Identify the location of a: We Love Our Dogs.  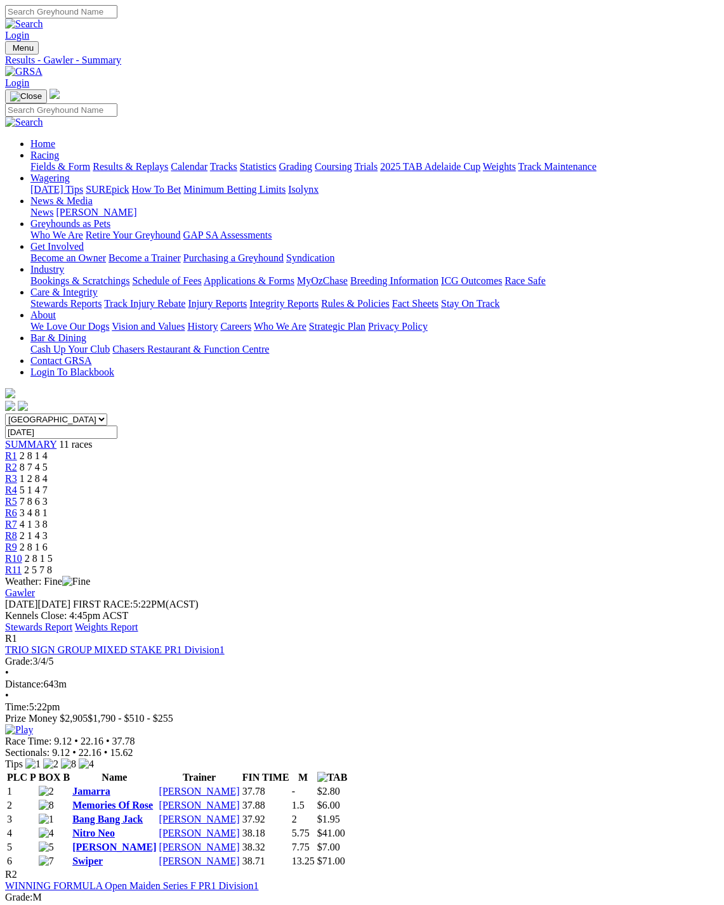
(70, 326).